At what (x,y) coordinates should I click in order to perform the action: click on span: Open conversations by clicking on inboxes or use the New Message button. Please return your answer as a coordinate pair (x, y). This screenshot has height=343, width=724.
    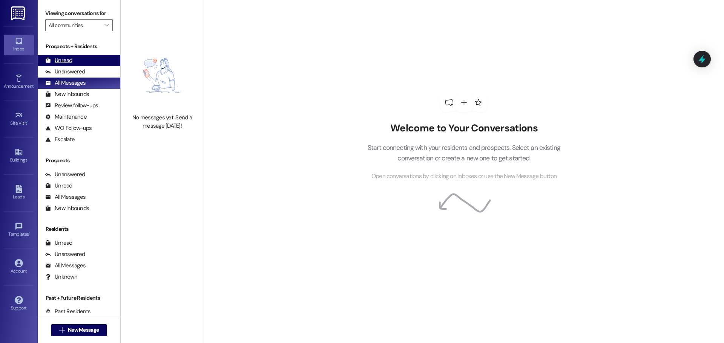
    Looking at the image, I should click on (464, 176).